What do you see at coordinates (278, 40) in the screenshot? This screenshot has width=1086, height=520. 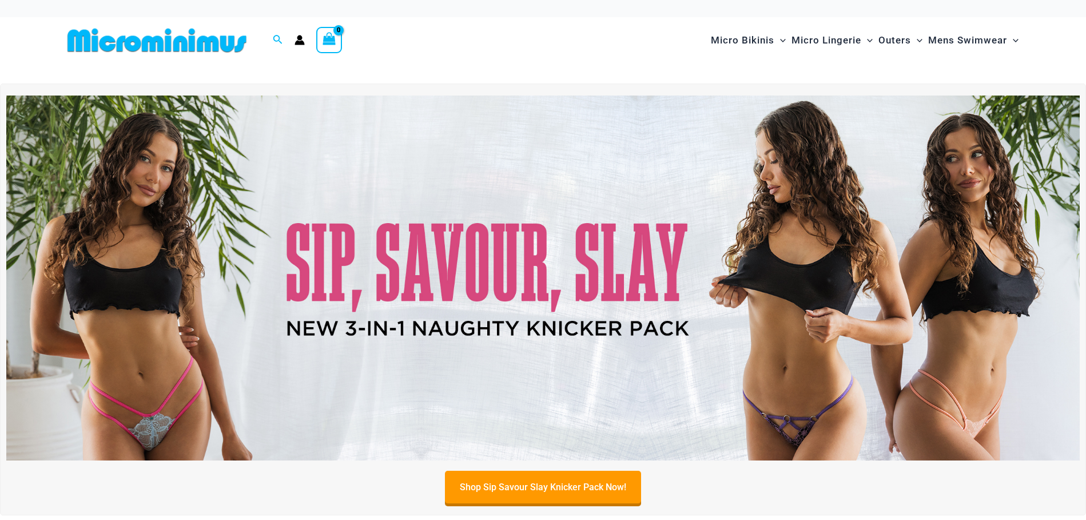 I see `a: Search icon link` at bounding box center [278, 40].